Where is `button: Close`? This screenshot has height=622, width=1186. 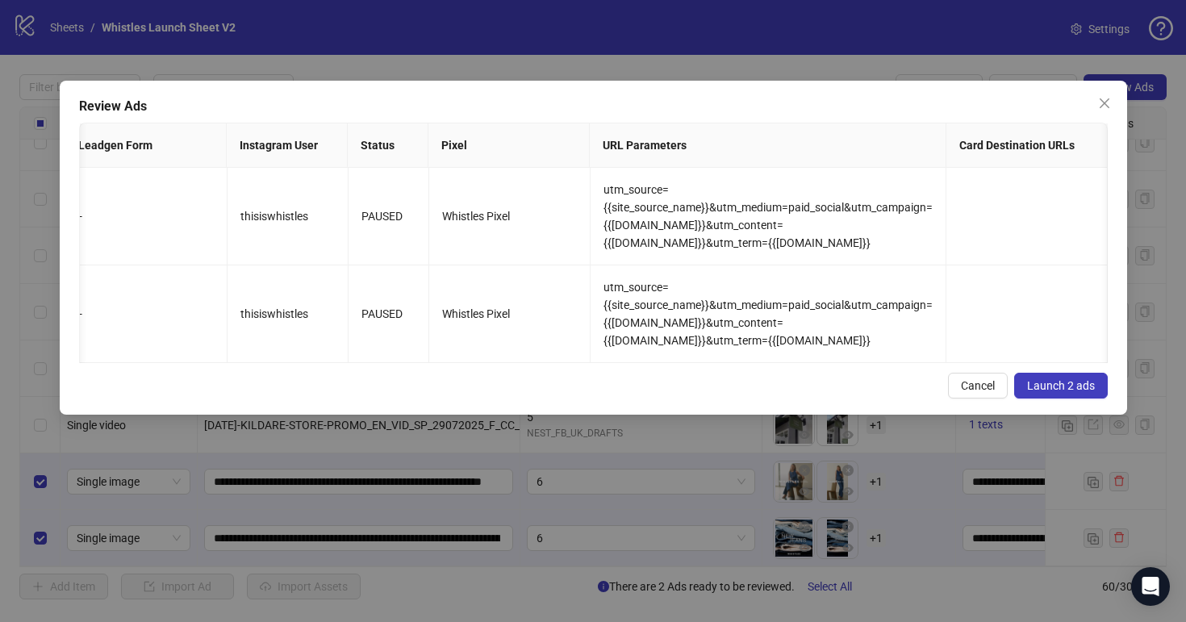
button: Close is located at coordinates (1105, 103).